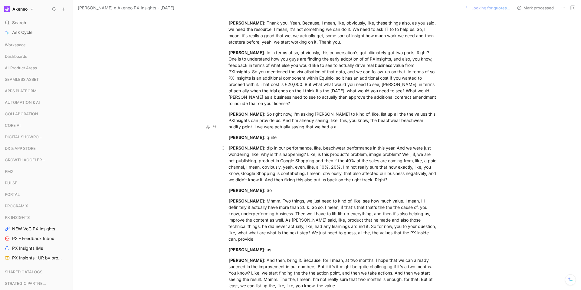  Describe the element at coordinates (33, 239) in the screenshot. I see `span: PX - Feedback Inbox` at that location.